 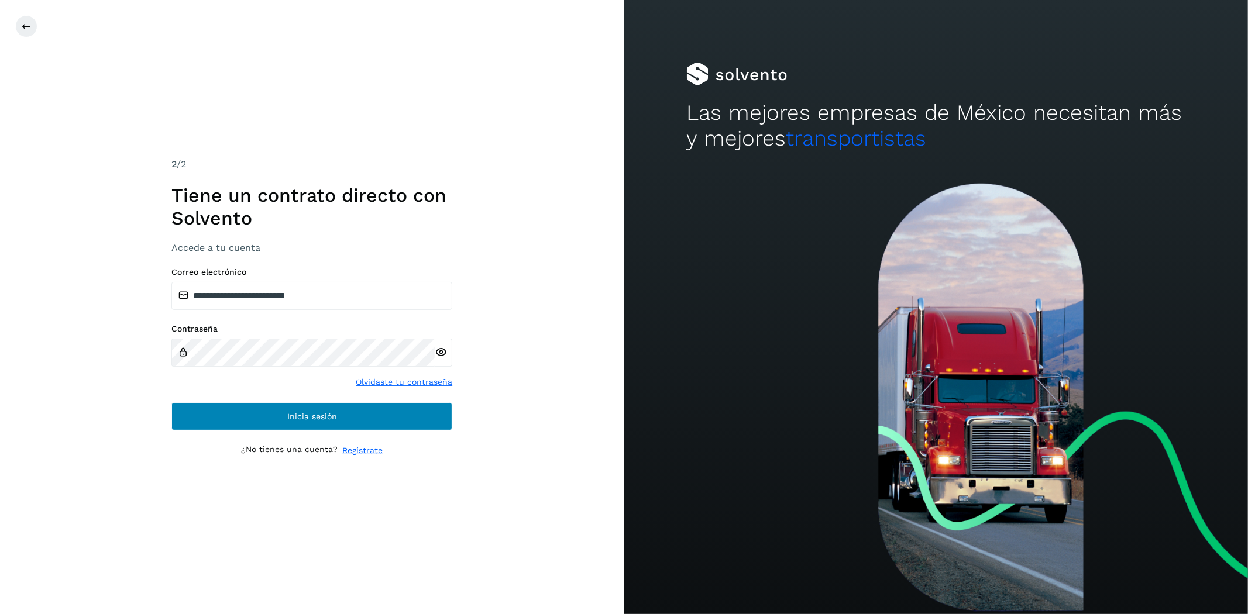 What do you see at coordinates (174, 164) in the screenshot?
I see `span: 2` at bounding box center [174, 164].